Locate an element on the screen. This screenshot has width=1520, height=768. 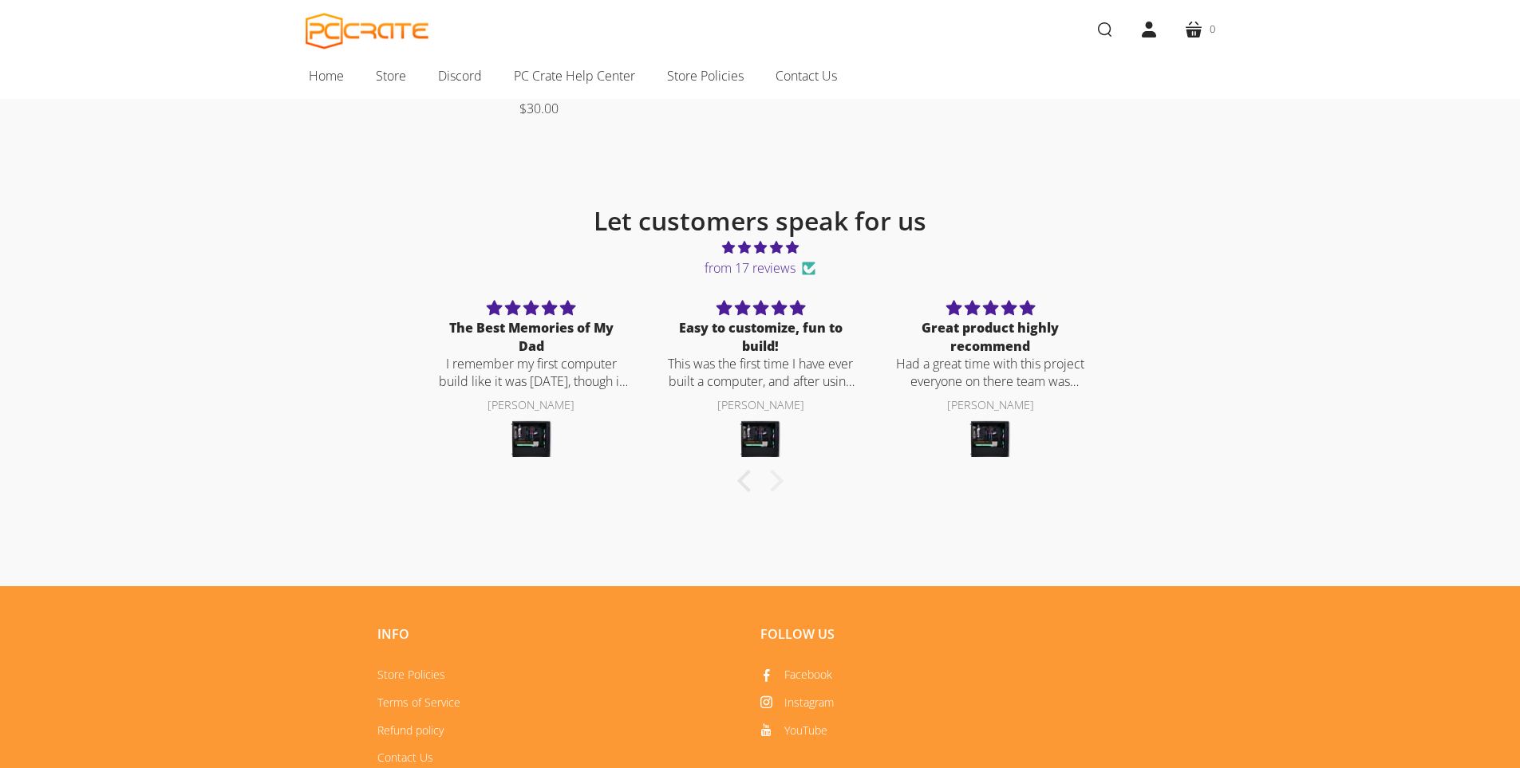
a: Discord is located at coordinates (460, 76).